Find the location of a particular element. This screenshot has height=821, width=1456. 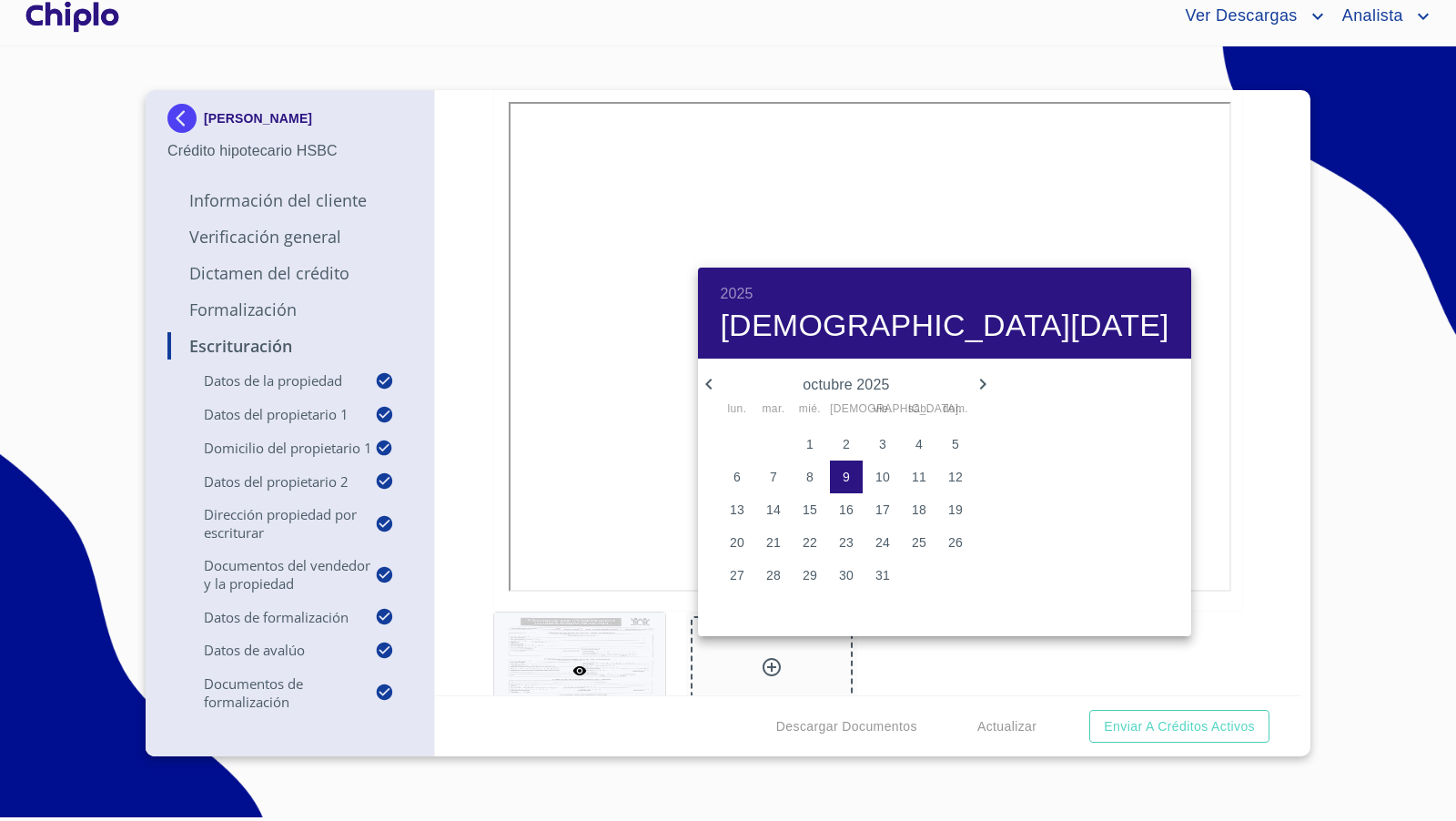

p: 27 is located at coordinates (737, 575).